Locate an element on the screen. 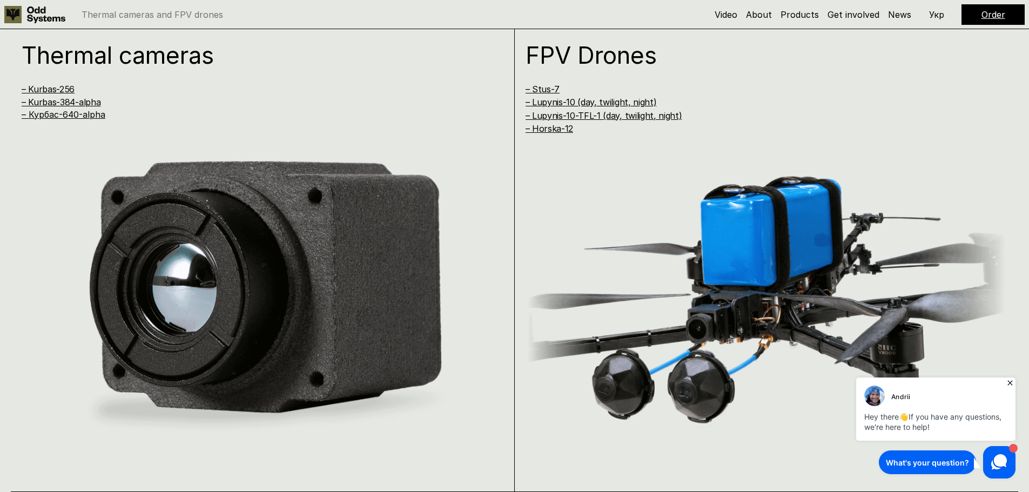  img: Andrii is located at coordinates (21, 22).